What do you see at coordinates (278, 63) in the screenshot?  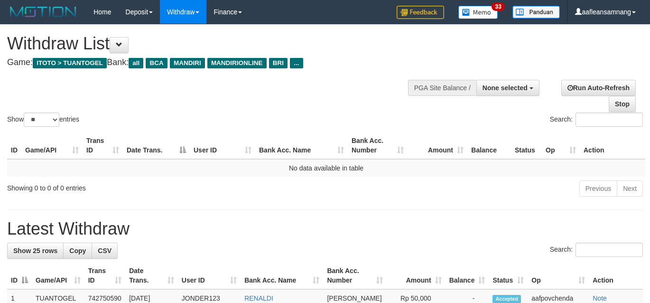 I see `span: BRI` at bounding box center [278, 63].